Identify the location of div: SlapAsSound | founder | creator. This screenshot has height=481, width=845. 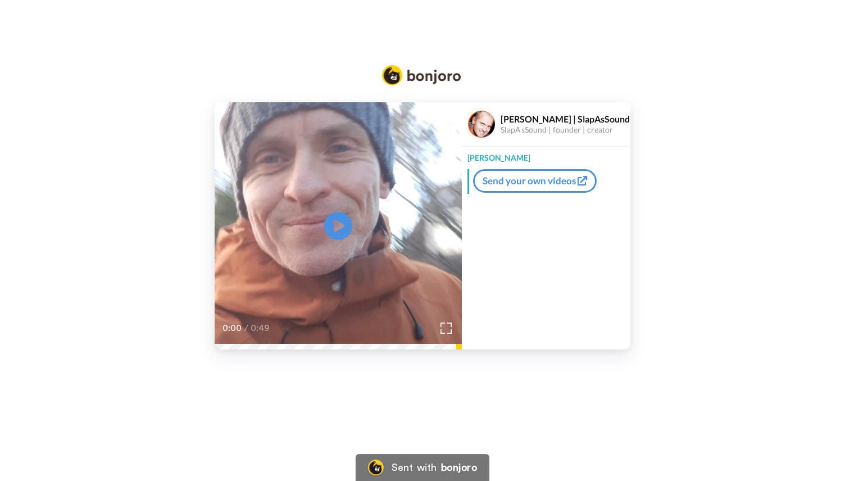
(565, 130).